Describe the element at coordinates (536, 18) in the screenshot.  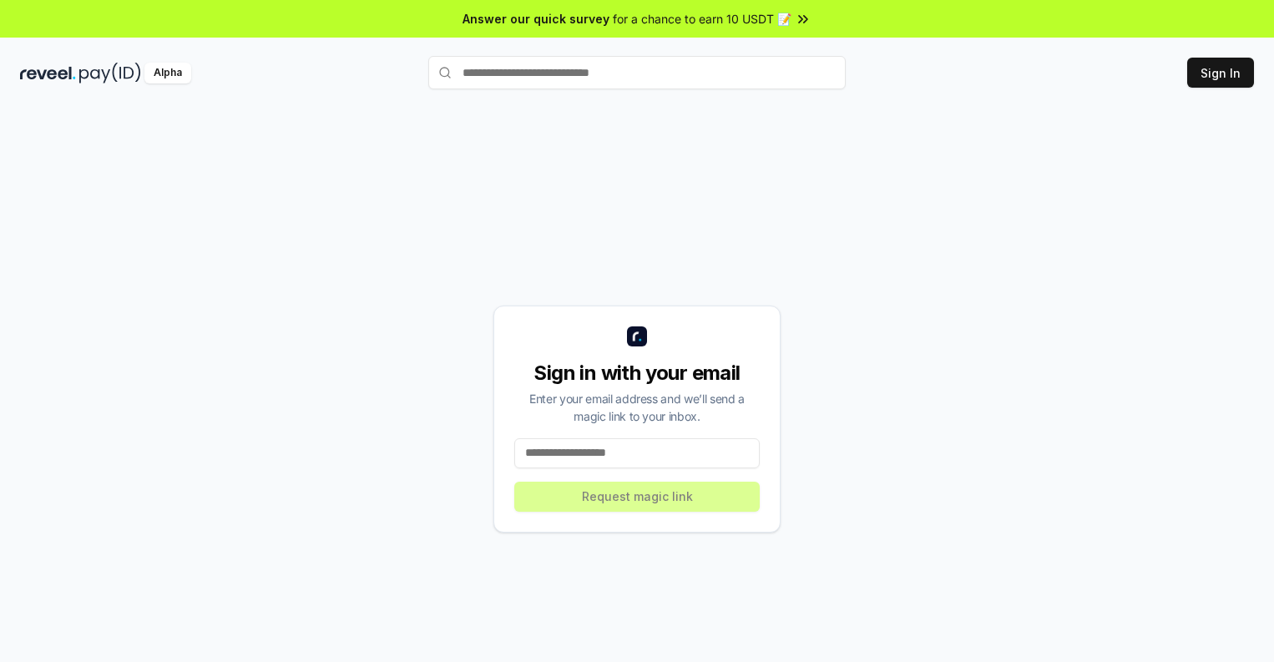
I see `span: Answer our quick survey` at that location.